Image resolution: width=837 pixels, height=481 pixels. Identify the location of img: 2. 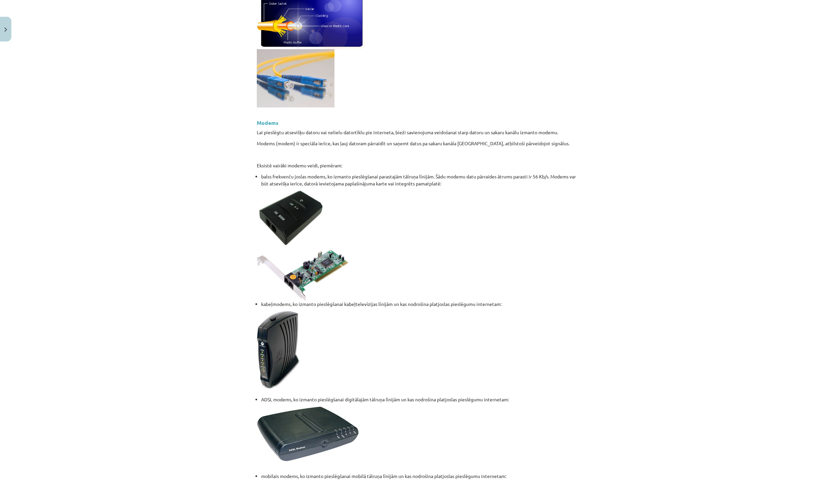
(302, 275).